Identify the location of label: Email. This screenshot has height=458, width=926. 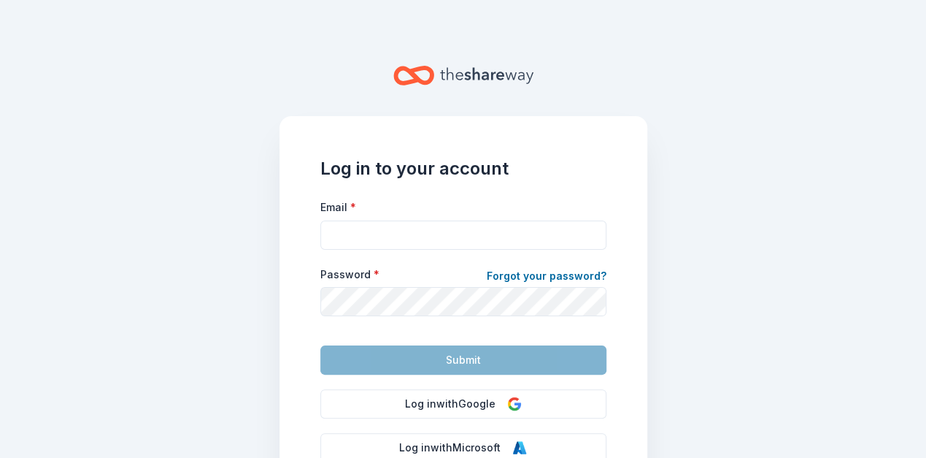
(338, 207).